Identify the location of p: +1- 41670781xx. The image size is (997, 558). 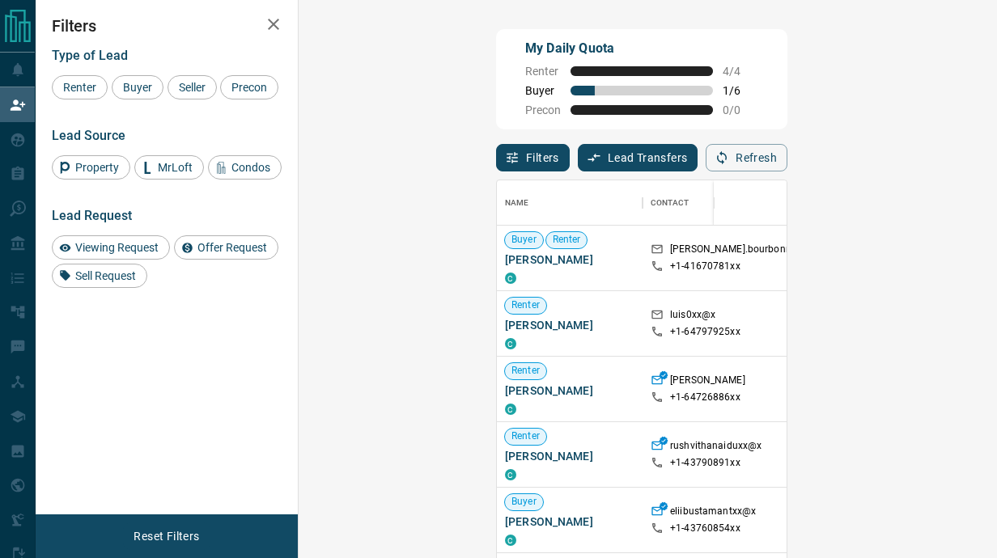
(705, 266).